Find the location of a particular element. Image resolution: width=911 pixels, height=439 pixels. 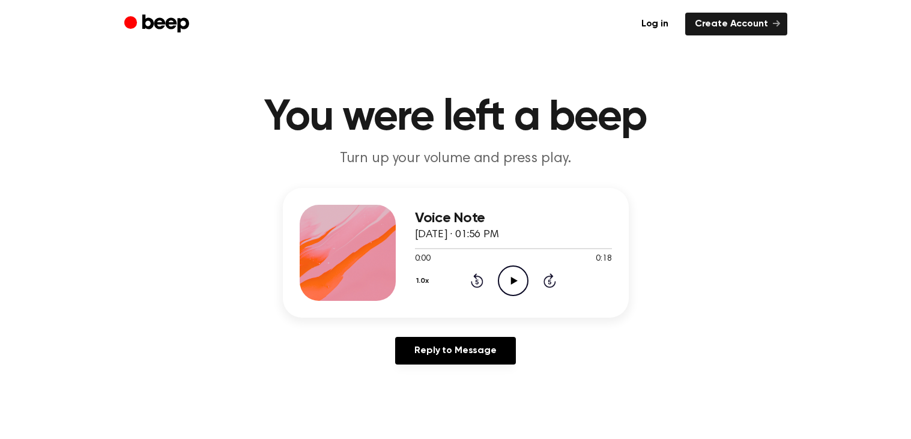

h1: You were left a beep is located at coordinates (456, 118).